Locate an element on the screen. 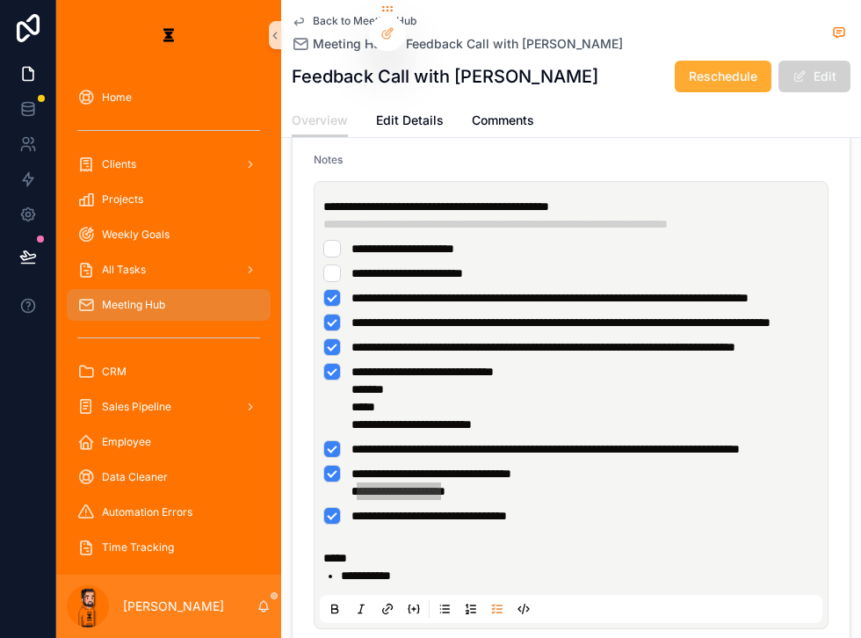  span: Sales Pipeline is located at coordinates (136, 407).